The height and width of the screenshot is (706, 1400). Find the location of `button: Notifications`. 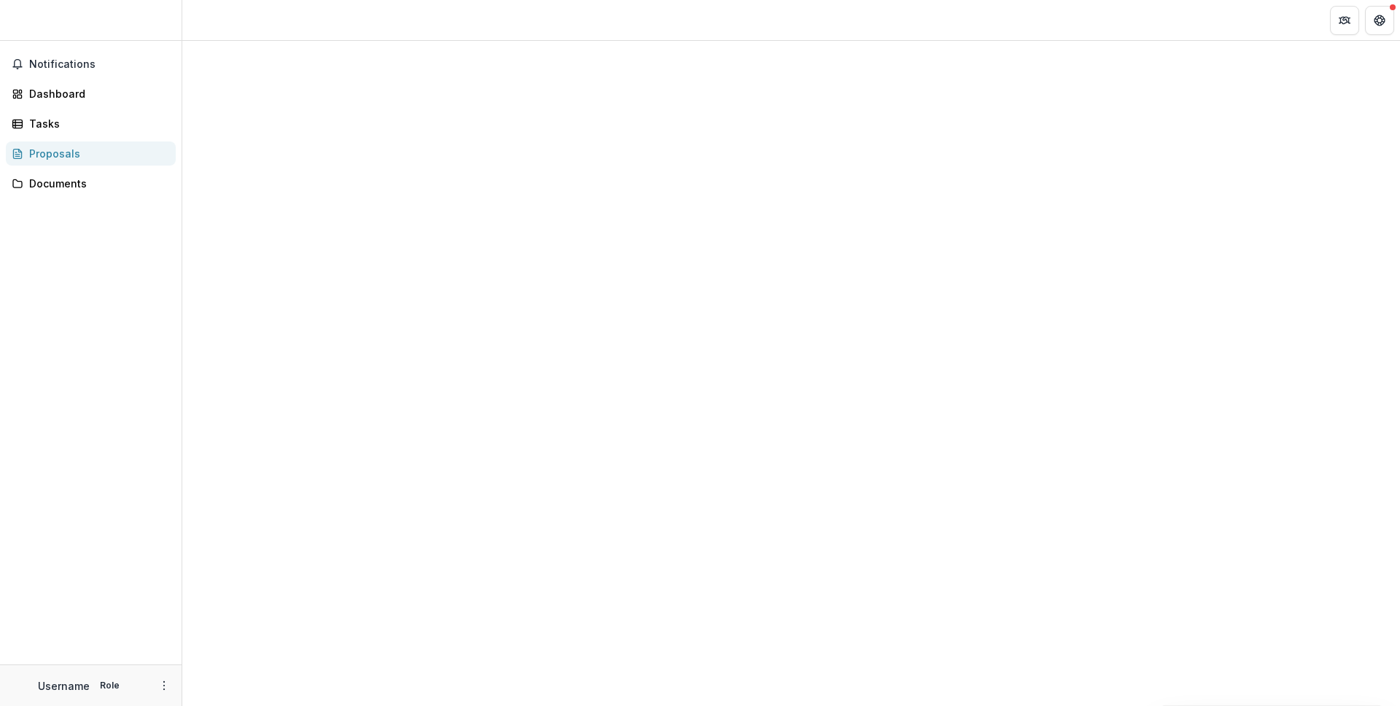

button: Notifications is located at coordinates (90, 64).